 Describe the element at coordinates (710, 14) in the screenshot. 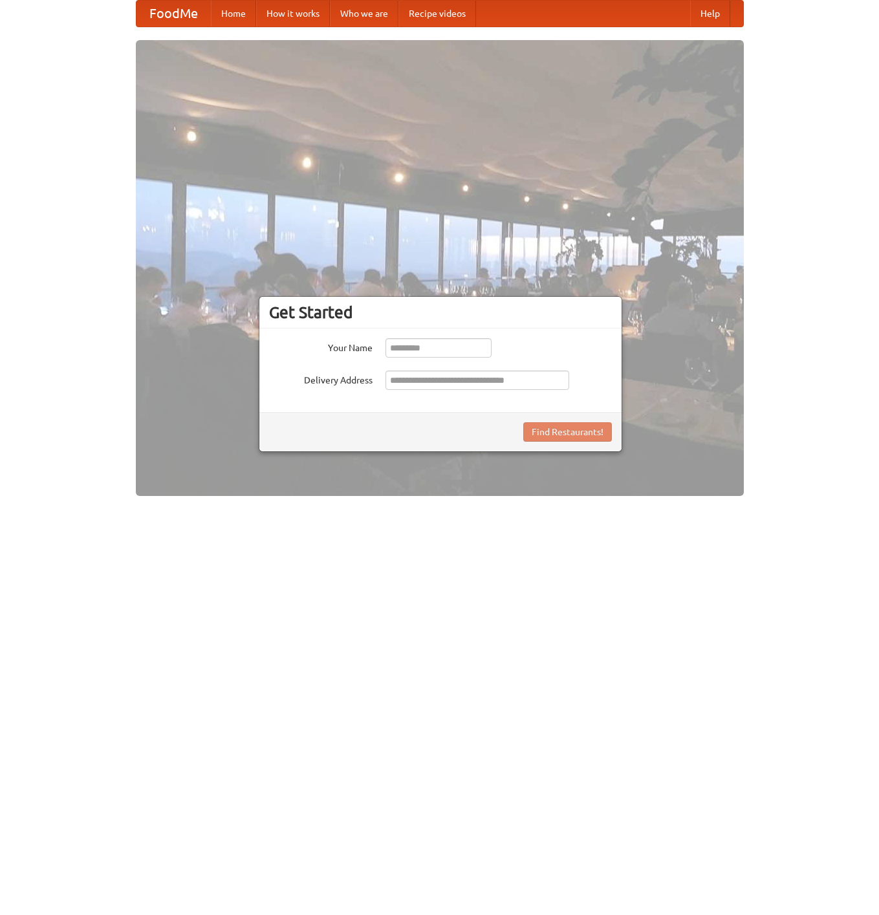

I see `a: Help` at that location.